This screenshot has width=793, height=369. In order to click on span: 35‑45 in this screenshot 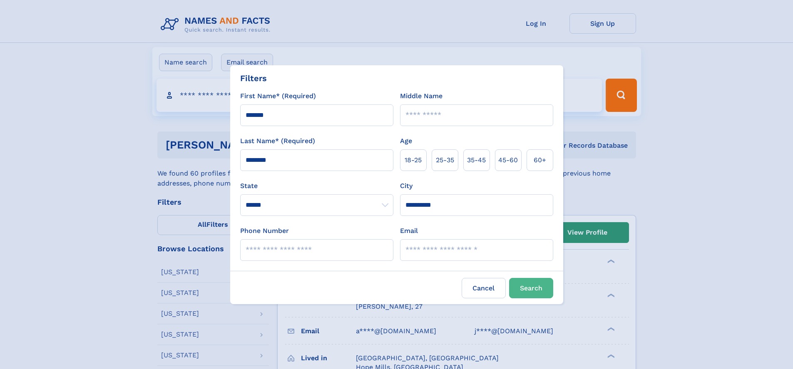, I will do `click(476, 160)`.